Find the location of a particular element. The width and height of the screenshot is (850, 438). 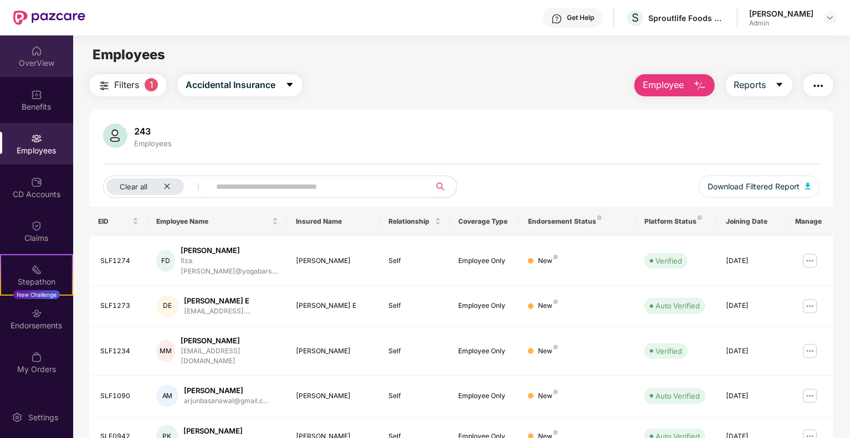

div: SLF1274 is located at coordinates (119, 261).